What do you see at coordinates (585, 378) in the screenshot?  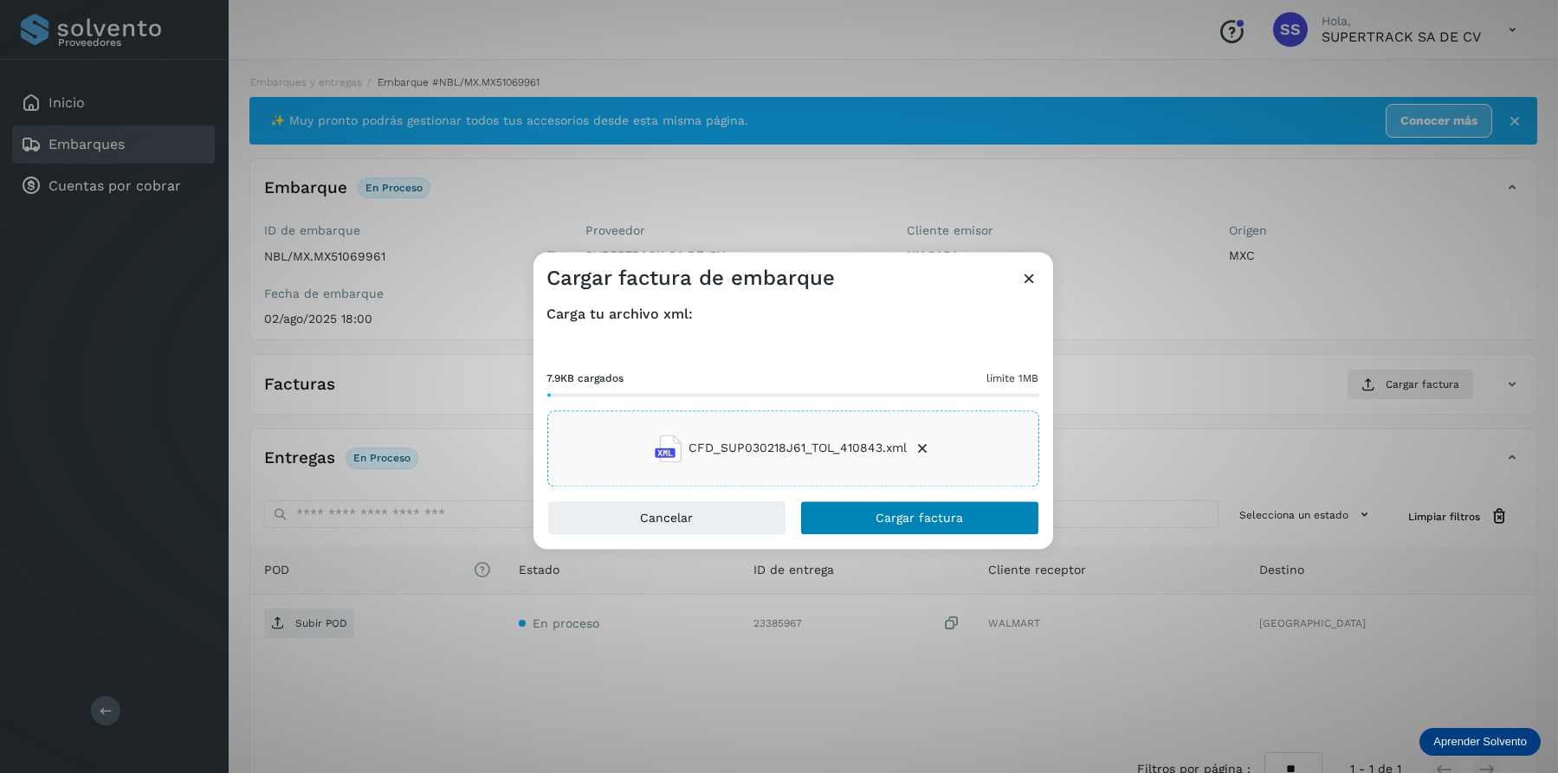 I see `span: 7.9KB cargados` at bounding box center [585, 378].